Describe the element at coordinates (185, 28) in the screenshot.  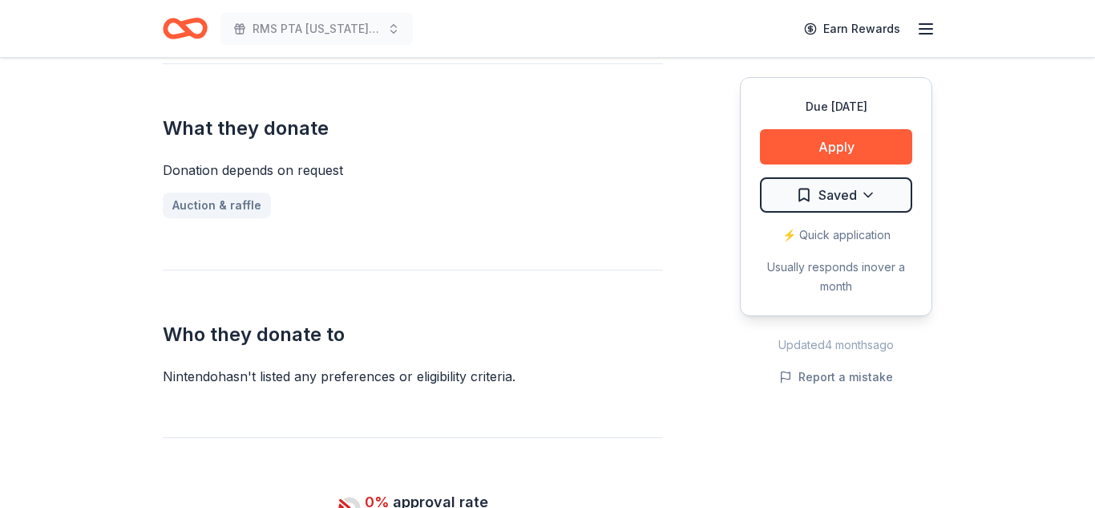
I see `a: Home` at that location.